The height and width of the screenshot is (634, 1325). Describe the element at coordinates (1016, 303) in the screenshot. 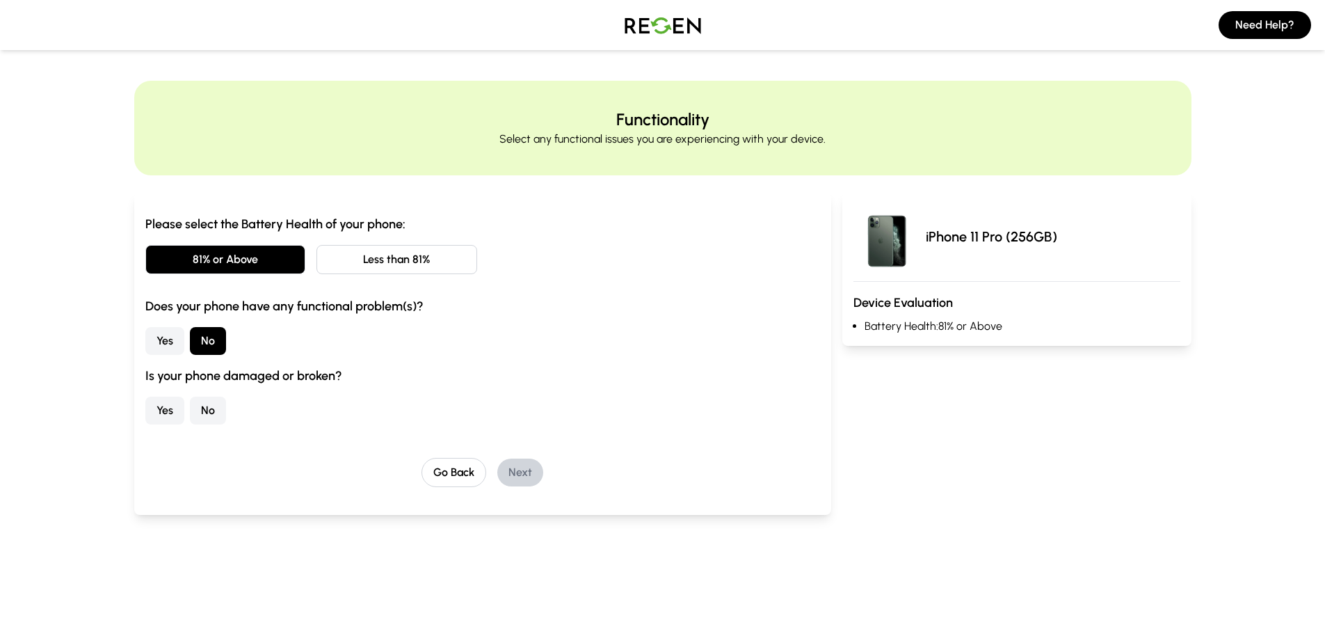

I see `h3: Device Evaluation` at that location.